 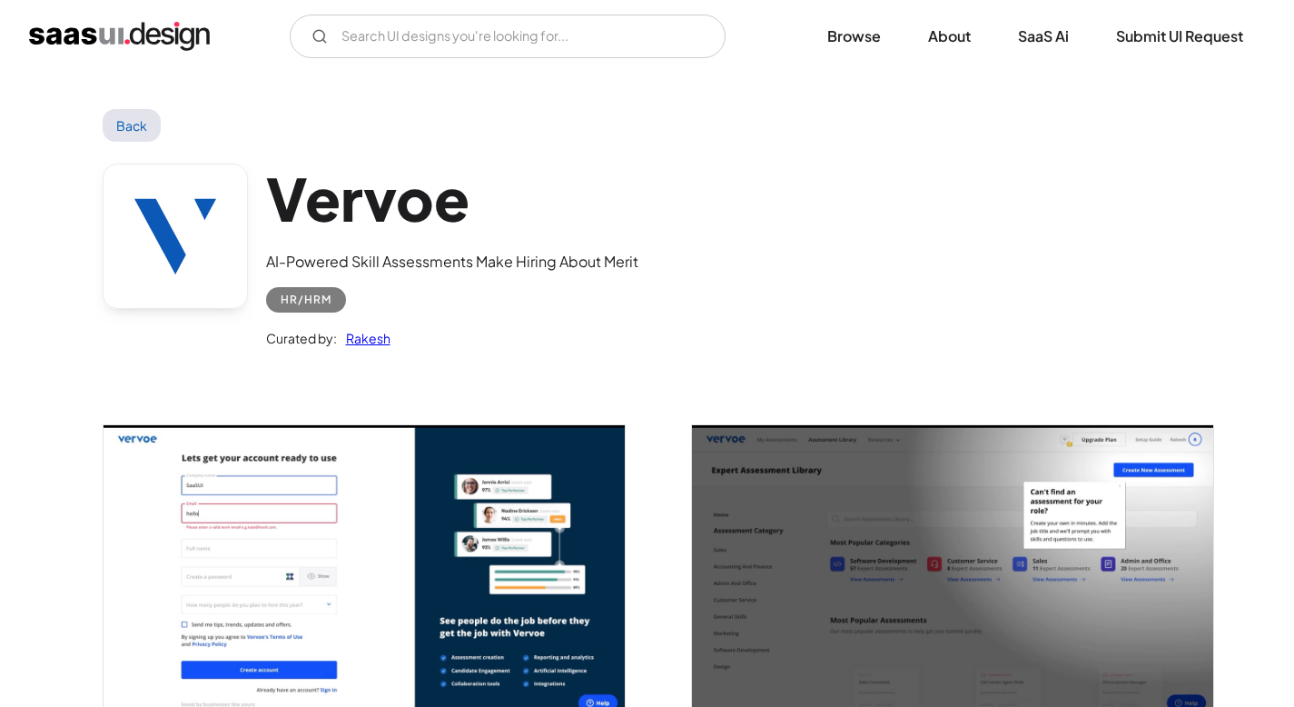 What do you see at coordinates (302, 338) in the screenshot?
I see `div: Curated by:` at bounding box center [302, 338].